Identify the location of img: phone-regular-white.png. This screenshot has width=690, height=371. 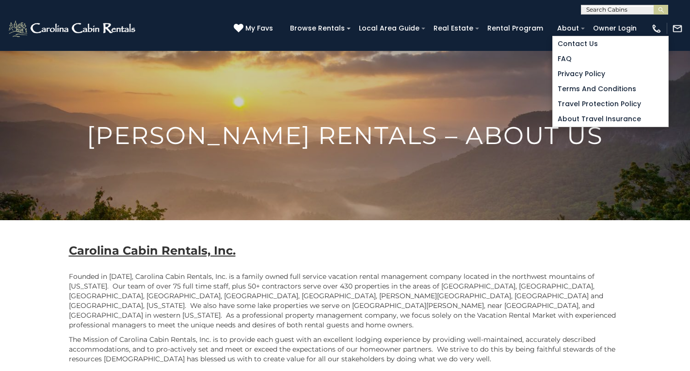
(656, 29).